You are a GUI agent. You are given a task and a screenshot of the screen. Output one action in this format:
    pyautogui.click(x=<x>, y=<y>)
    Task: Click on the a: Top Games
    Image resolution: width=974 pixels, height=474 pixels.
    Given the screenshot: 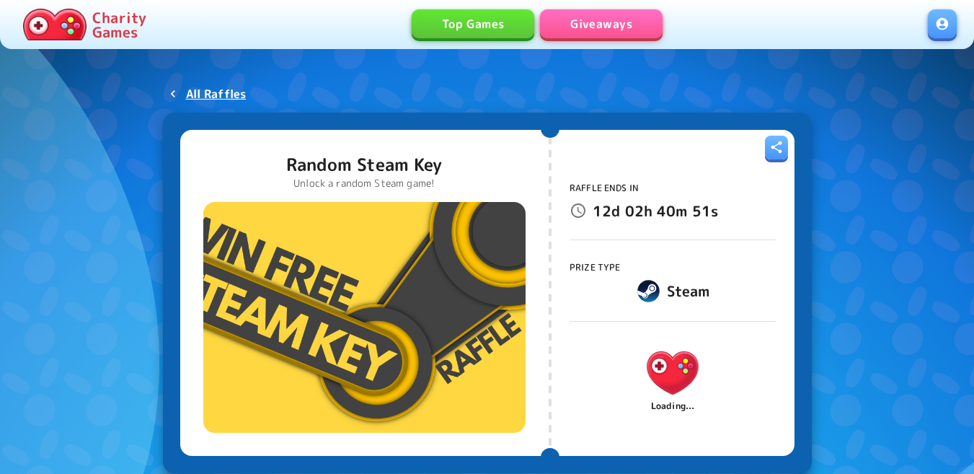 What is the action you would take?
    pyautogui.click(x=473, y=24)
    